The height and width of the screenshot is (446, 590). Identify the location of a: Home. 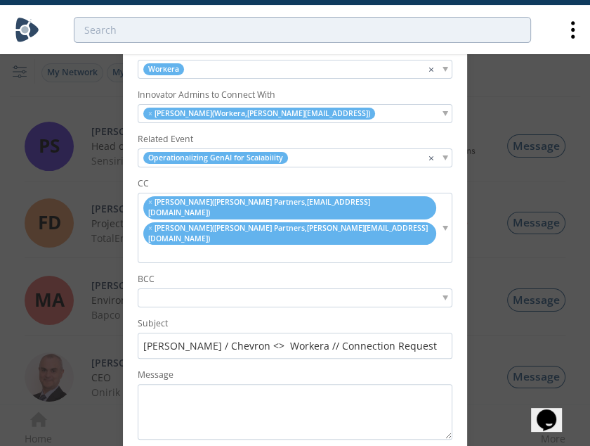
(27, 30).